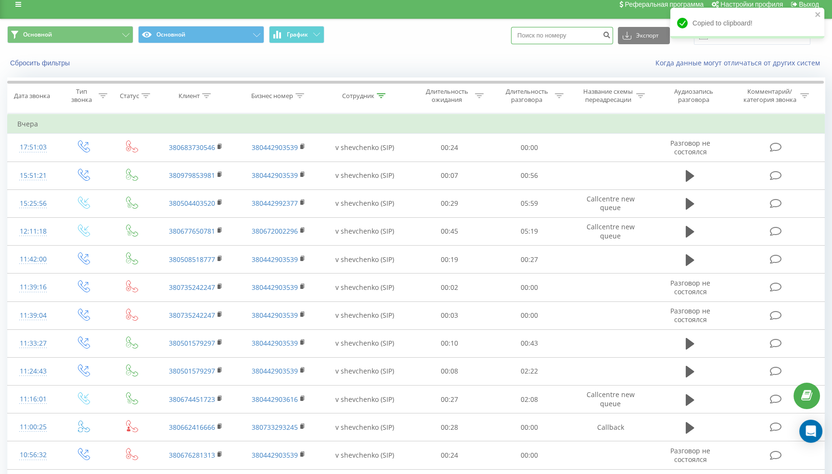 The width and height of the screenshot is (832, 474). What do you see at coordinates (449, 231) in the screenshot?
I see `td: 00:45` at bounding box center [449, 231].